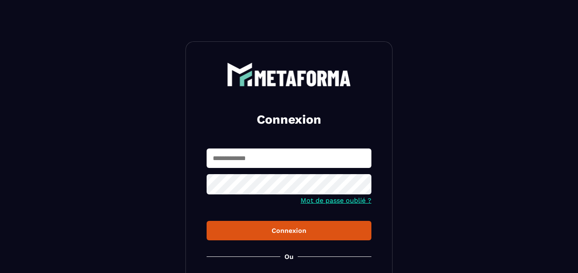 The height and width of the screenshot is (273, 578). Describe the element at coordinates (289, 231) in the screenshot. I see `div: Connexion` at that location.